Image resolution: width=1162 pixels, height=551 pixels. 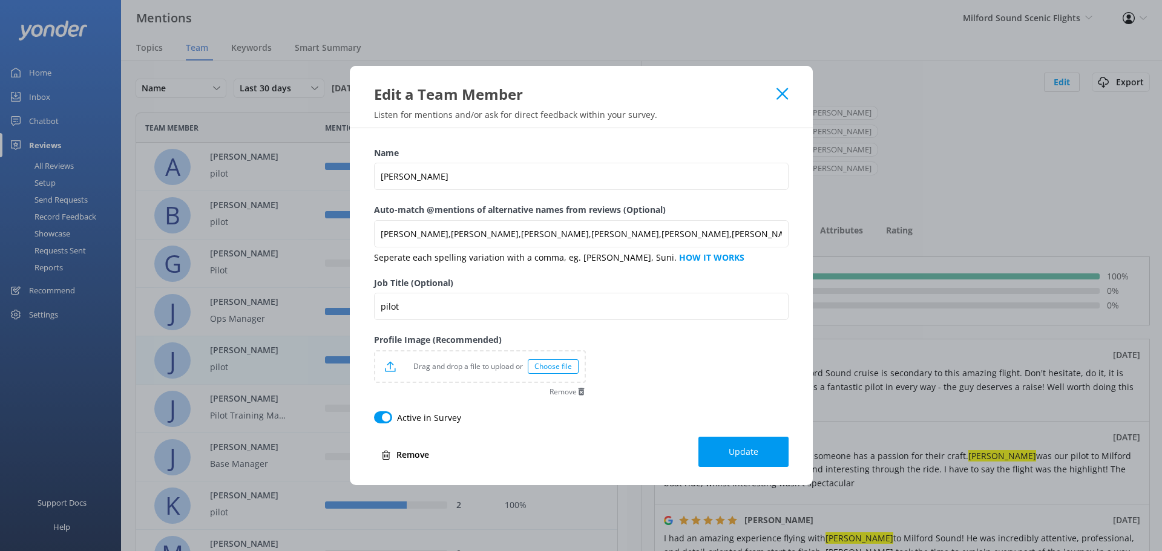 What do you see at coordinates (480, 340) in the screenshot?
I see `label: Profile Image (Recommended)` at bounding box center [480, 340].